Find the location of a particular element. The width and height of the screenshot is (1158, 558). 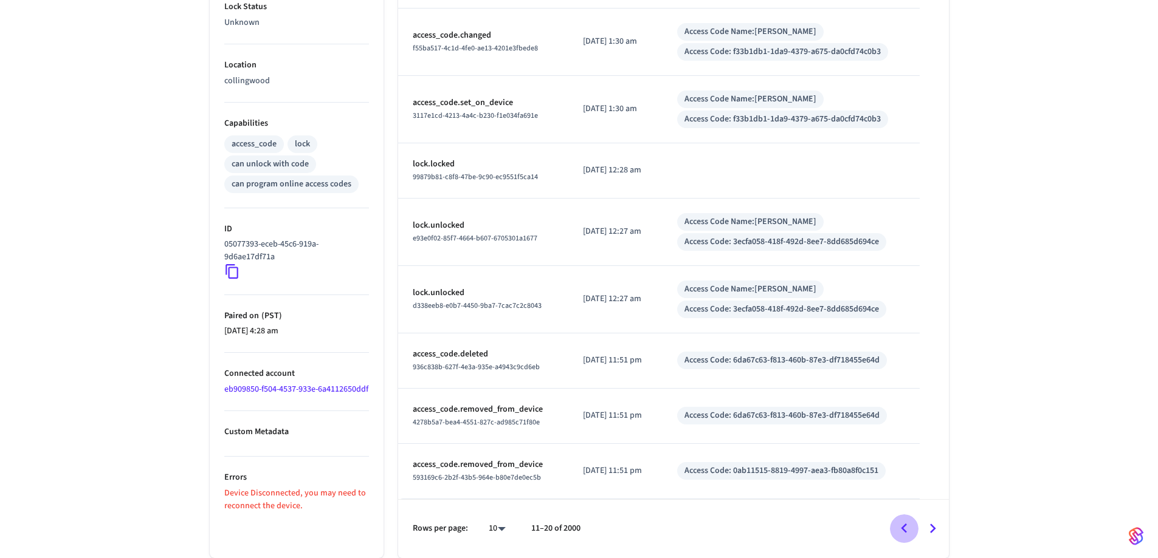

p: ID is located at coordinates (297, 229).